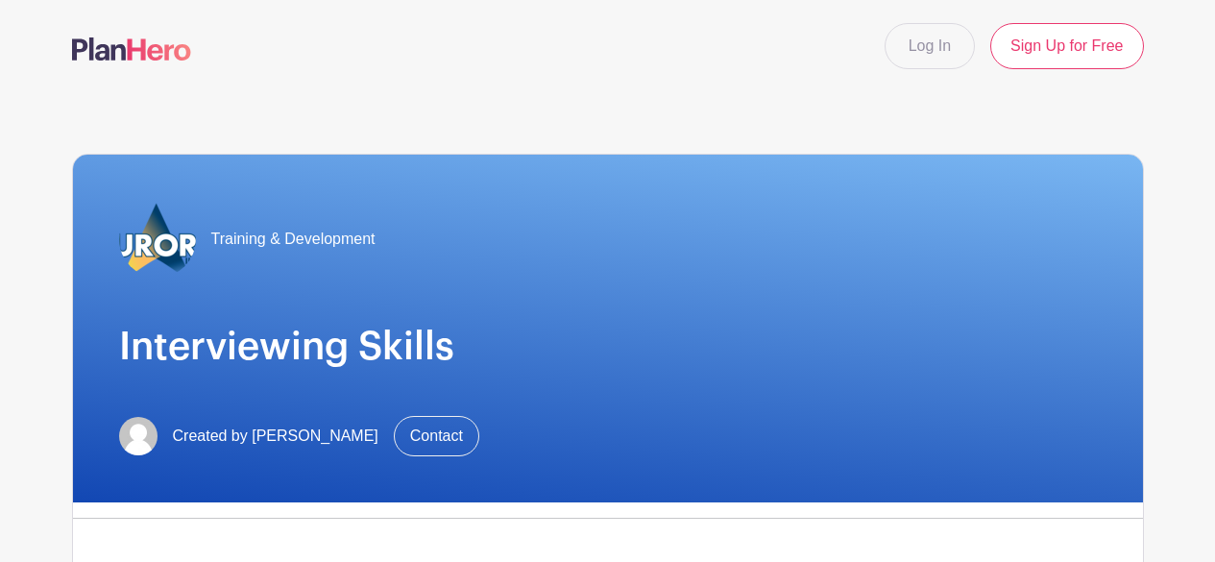  Describe the element at coordinates (608, 347) in the screenshot. I see `h1: Interviewing Skills` at that location.